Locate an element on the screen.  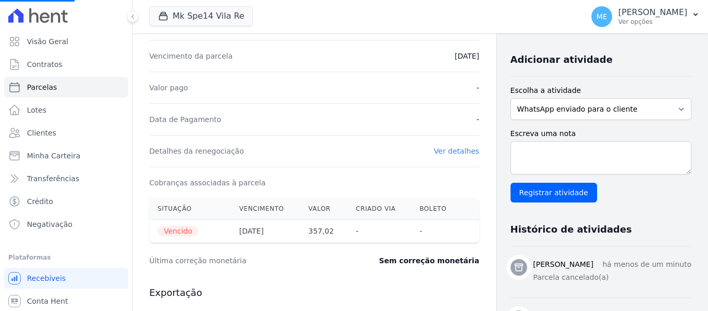
h3: Exportação is located at coordinates (314, 292).